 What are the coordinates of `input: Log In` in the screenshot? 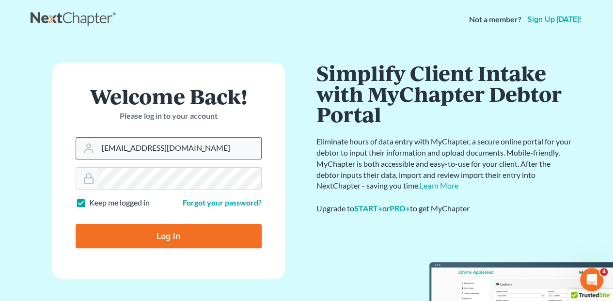 It's located at (169, 236).